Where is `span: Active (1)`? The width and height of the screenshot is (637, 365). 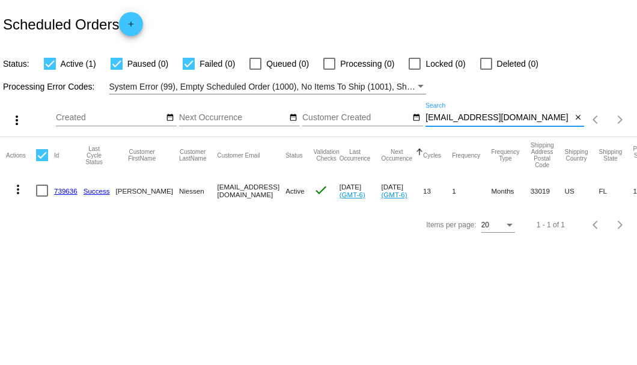 span: Active (1) is located at coordinates (78, 64).